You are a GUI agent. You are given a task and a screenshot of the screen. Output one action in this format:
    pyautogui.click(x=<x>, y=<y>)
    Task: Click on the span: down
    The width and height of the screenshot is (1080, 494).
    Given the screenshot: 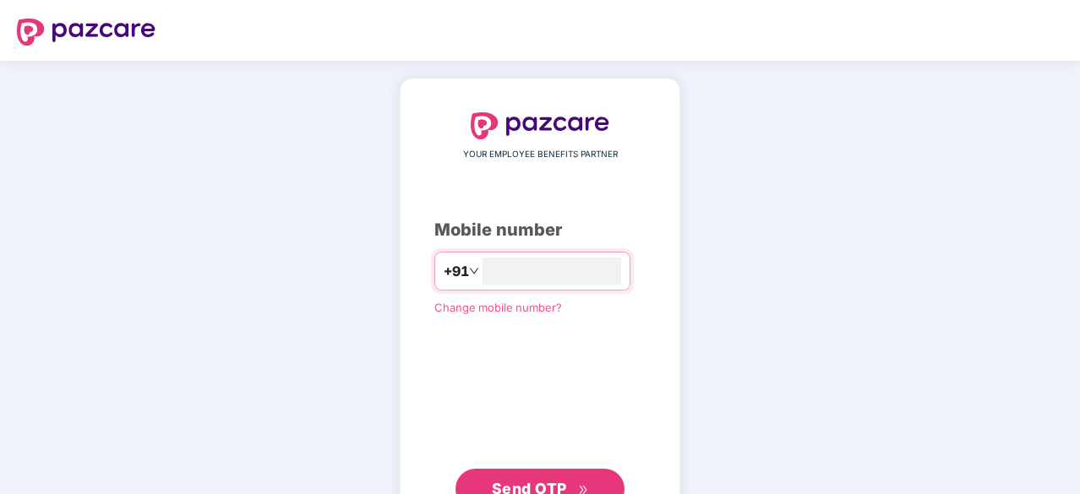 What is the action you would take?
    pyautogui.click(x=474, y=271)
    